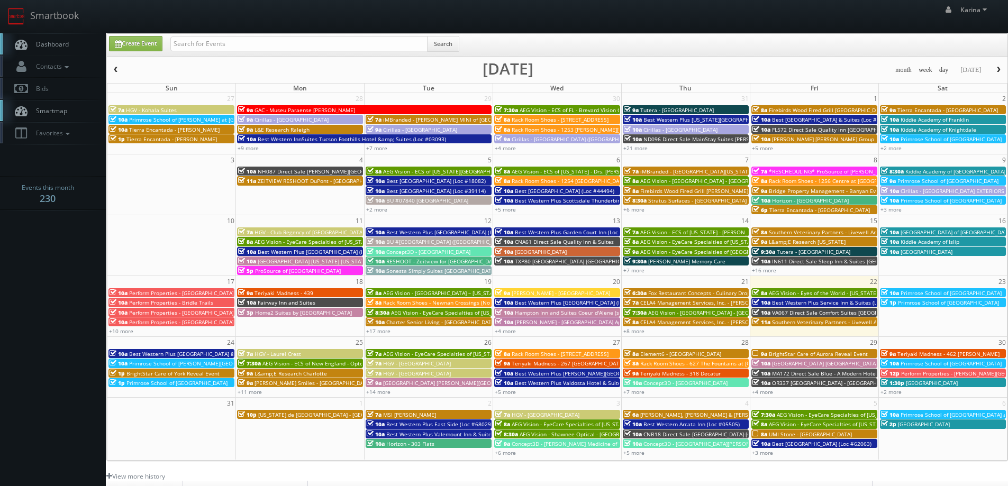 Image resolution: width=1008 pixels, height=486 pixels. Describe the element at coordinates (50, 44) in the screenshot. I see `span: Dashboard` at that location.